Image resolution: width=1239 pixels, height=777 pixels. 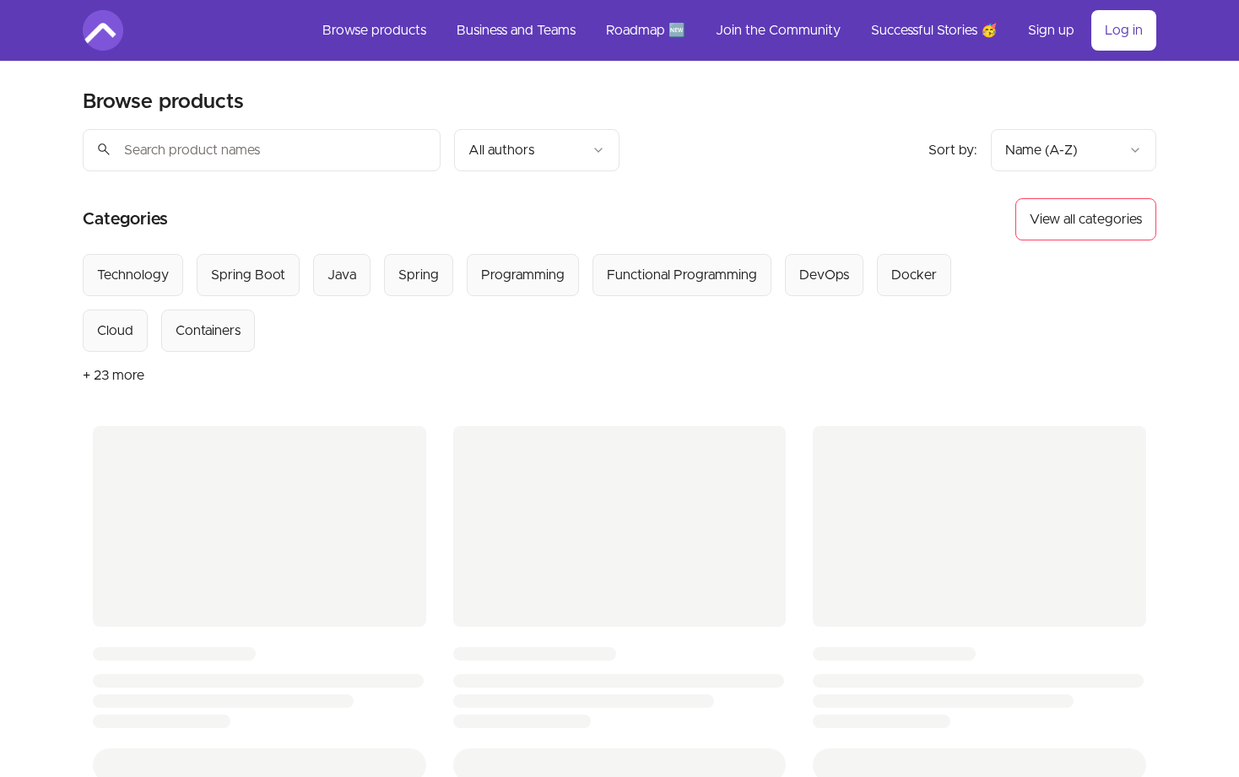 What do you see at coordinates (262, 150) in the screenshot?
I see `input: Search product names` at bounding box center [262, 150].